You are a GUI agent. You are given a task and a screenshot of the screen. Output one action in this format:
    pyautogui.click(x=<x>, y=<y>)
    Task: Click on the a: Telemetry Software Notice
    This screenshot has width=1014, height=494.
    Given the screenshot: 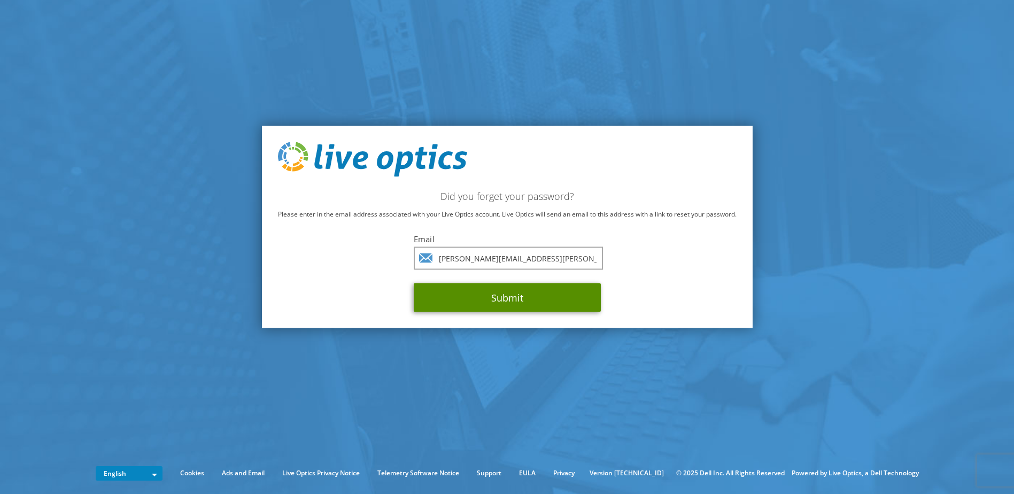 What is the action you would take?
    pyautogui.click(x=418, y=473)
    